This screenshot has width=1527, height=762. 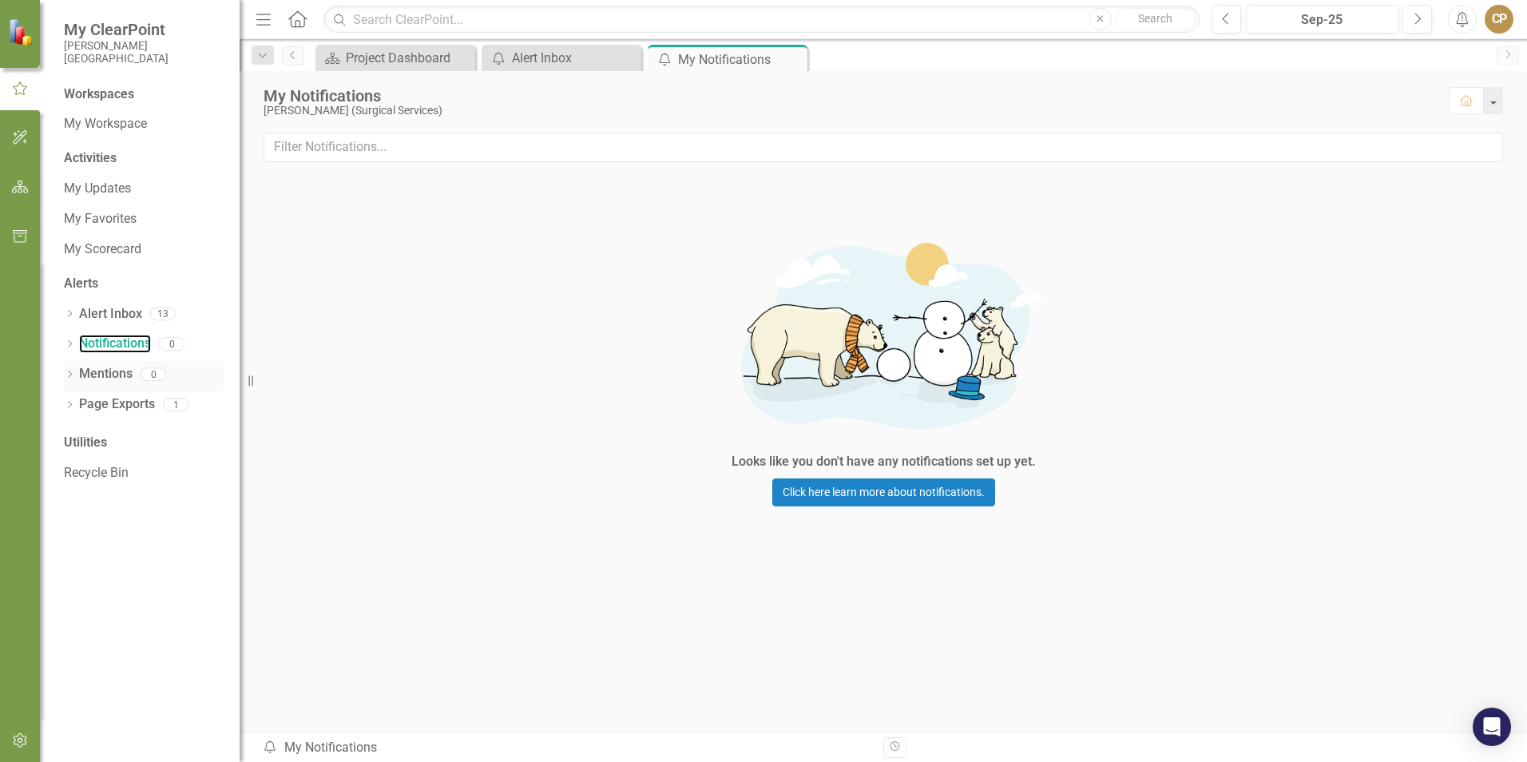 I want to click on a: Recycle Bin, so click(x=144, y=473).